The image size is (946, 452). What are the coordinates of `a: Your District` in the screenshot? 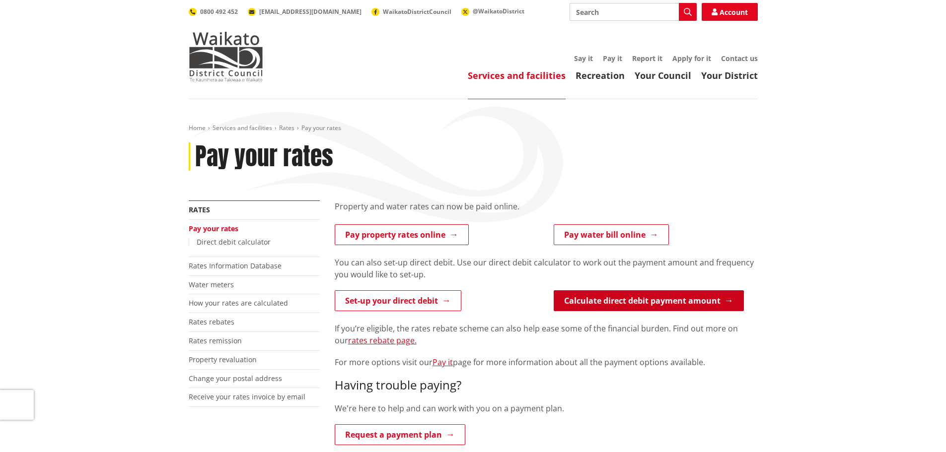 It's located at (729, 75).